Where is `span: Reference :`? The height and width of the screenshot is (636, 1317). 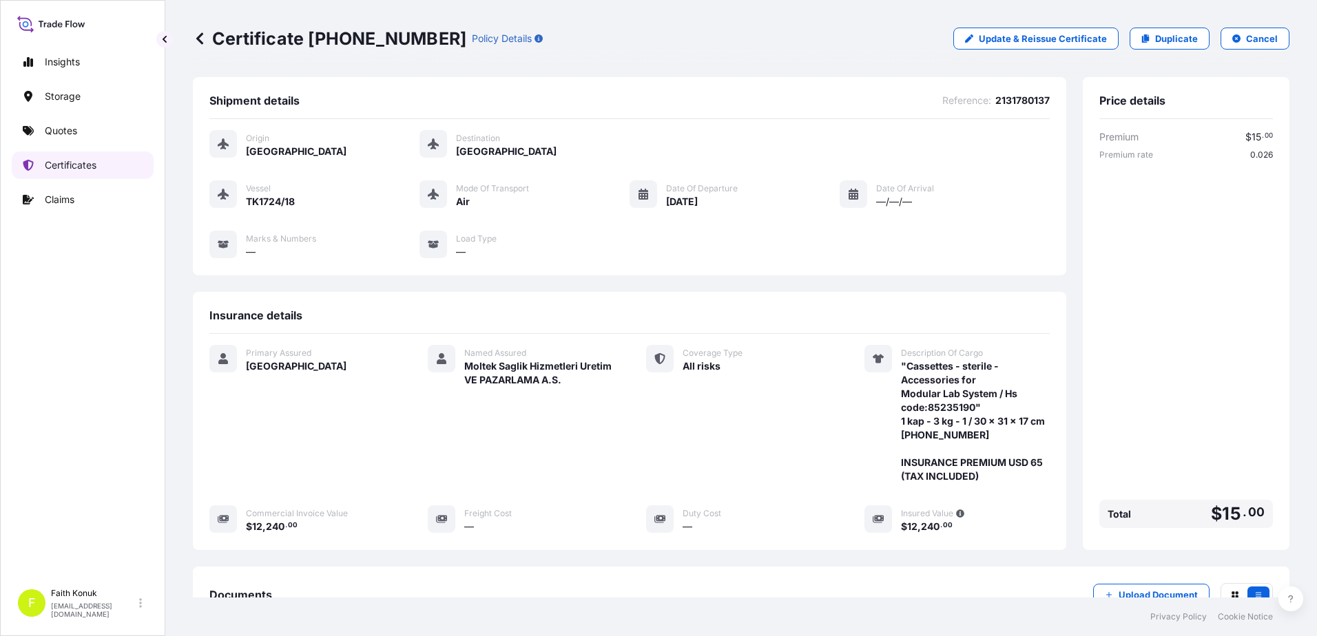
span: Reference : is located at coordinates (966, 101).